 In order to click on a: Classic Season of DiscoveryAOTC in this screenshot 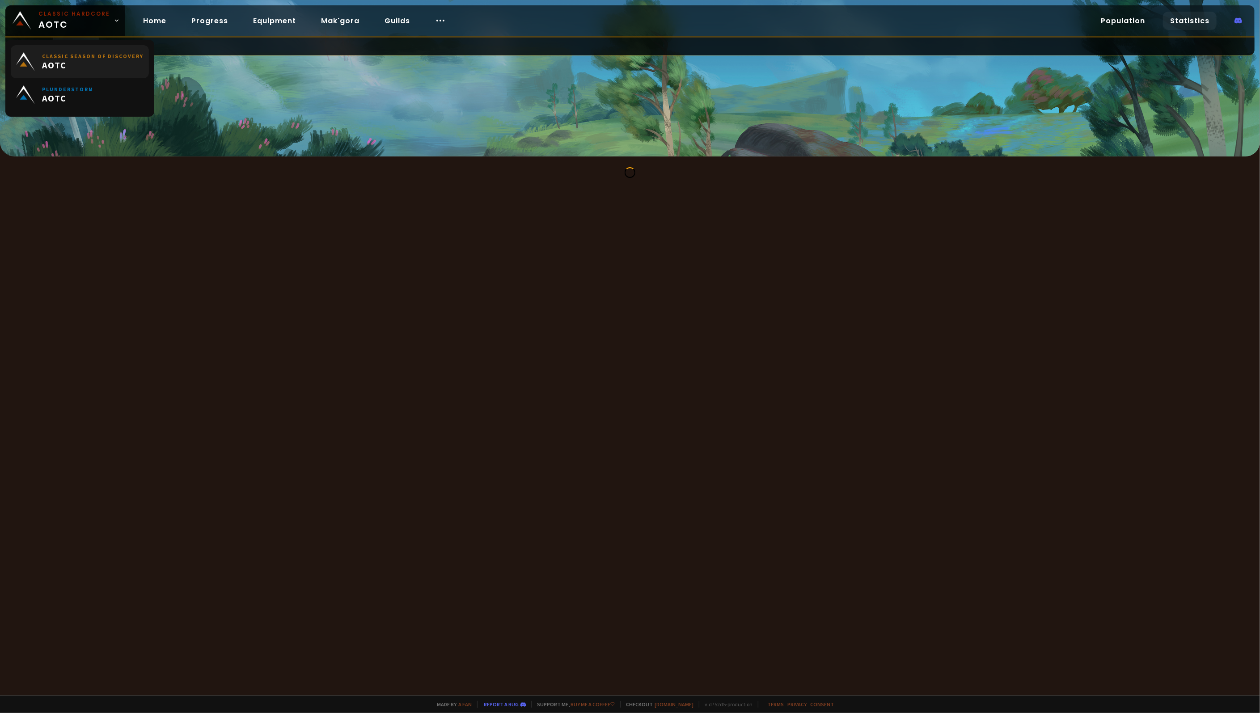, I will do `click(80, 62)`.